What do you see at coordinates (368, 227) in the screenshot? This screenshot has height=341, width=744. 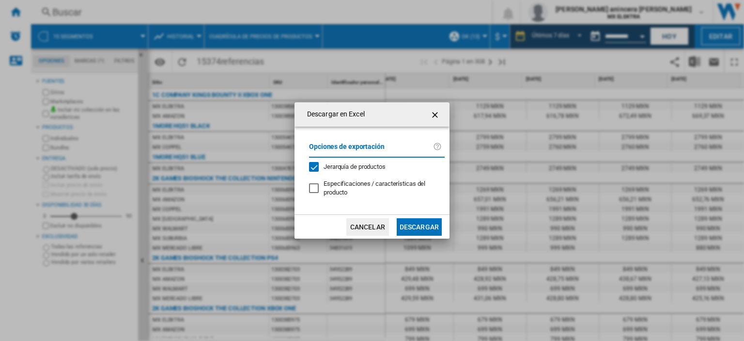 I see `button: Cancelar` at bounding box center [368, 227].